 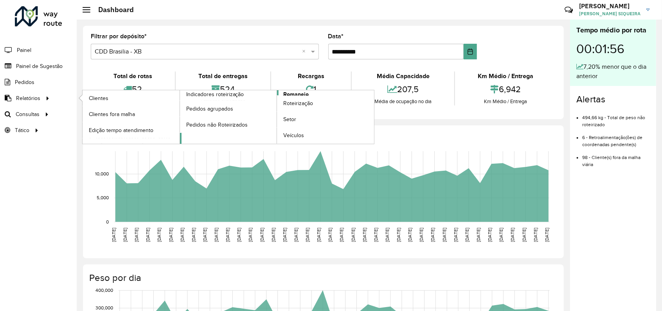 I want to click on div: 207,5, so click(x=403, y=89).